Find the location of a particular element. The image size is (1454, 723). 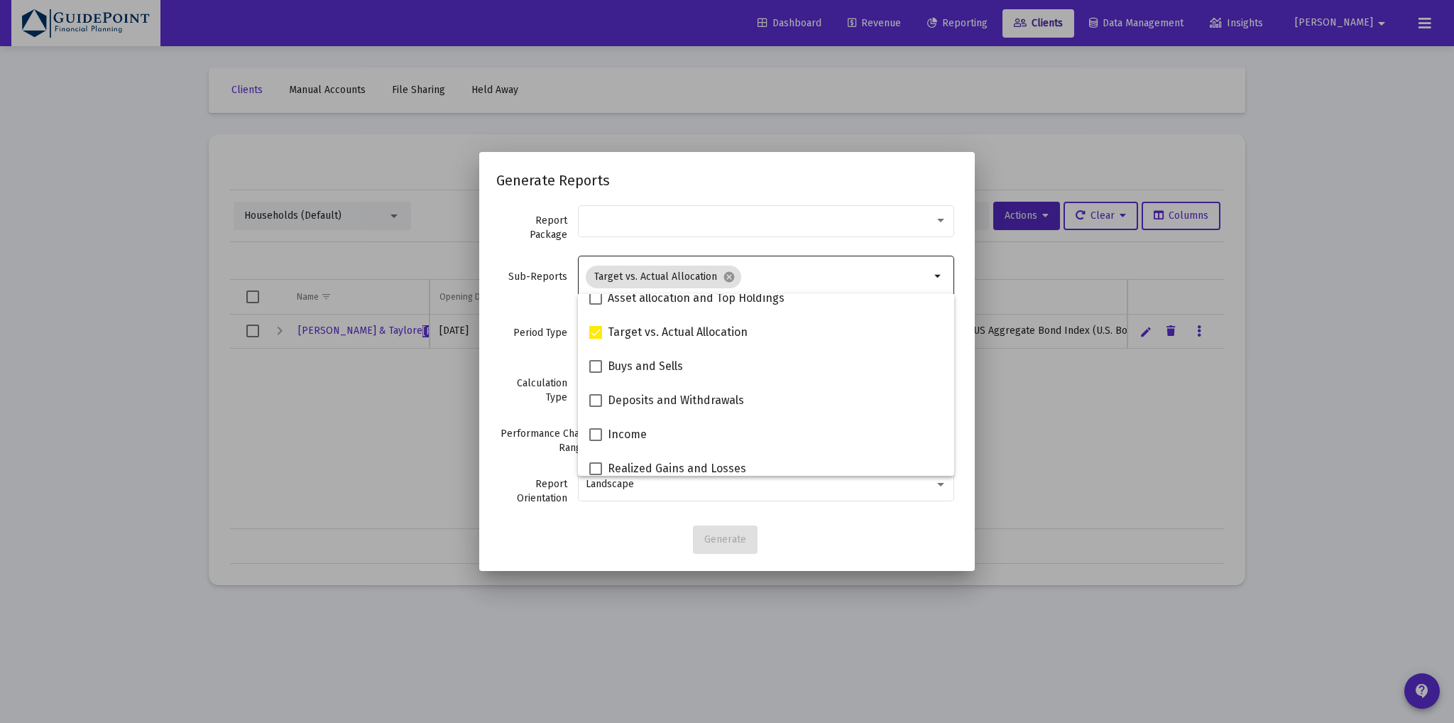

span: Generate is located at coordinates (725, 539).